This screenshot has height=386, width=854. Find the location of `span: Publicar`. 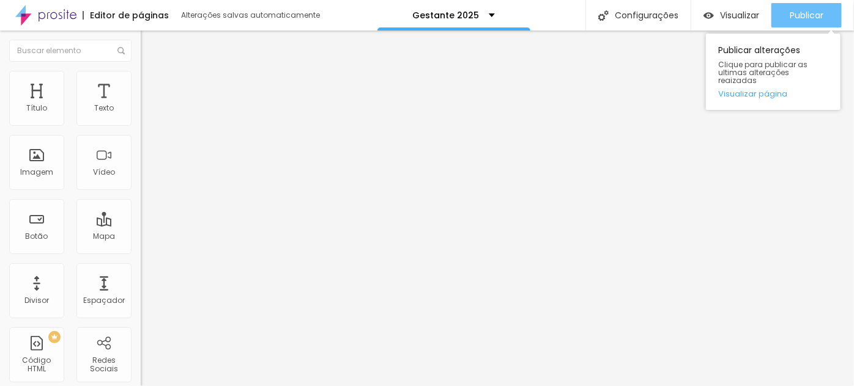

span: Publicar is located at coordinates (806, 15).